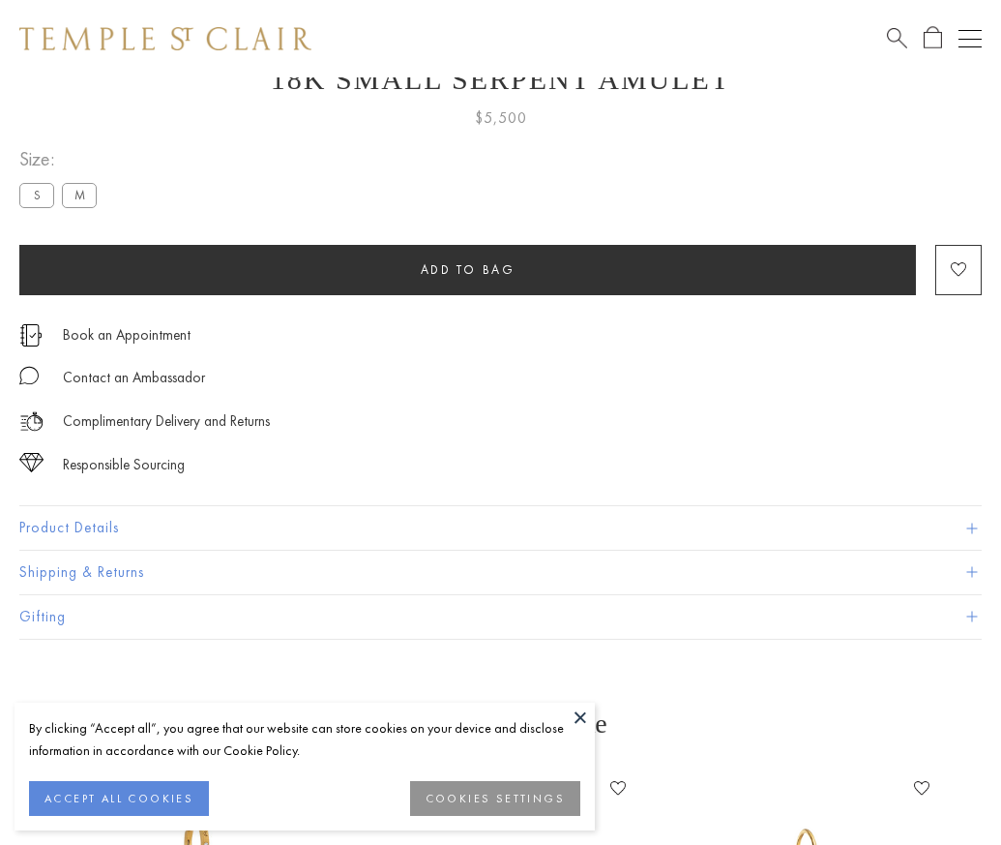  Describe the element at coordinates (124, 464) in the screenshot. I see `div: Responsible Sourcing` at that location.